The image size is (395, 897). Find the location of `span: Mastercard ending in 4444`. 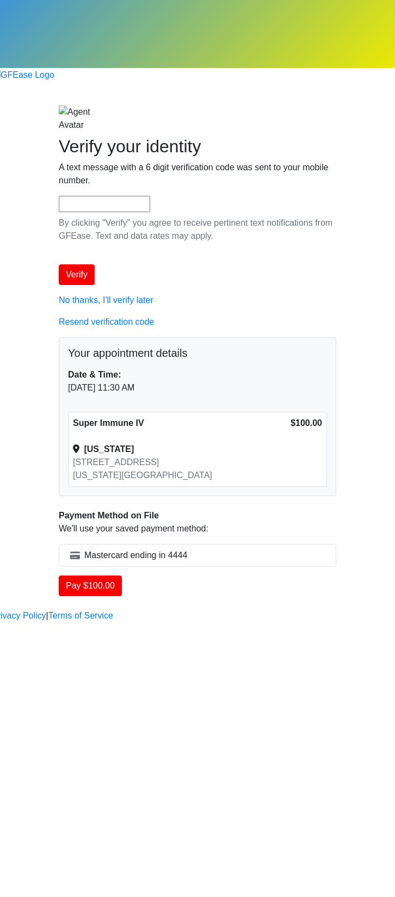

span: Mastercard ending in 4444 is located at coordinates (135, 556).